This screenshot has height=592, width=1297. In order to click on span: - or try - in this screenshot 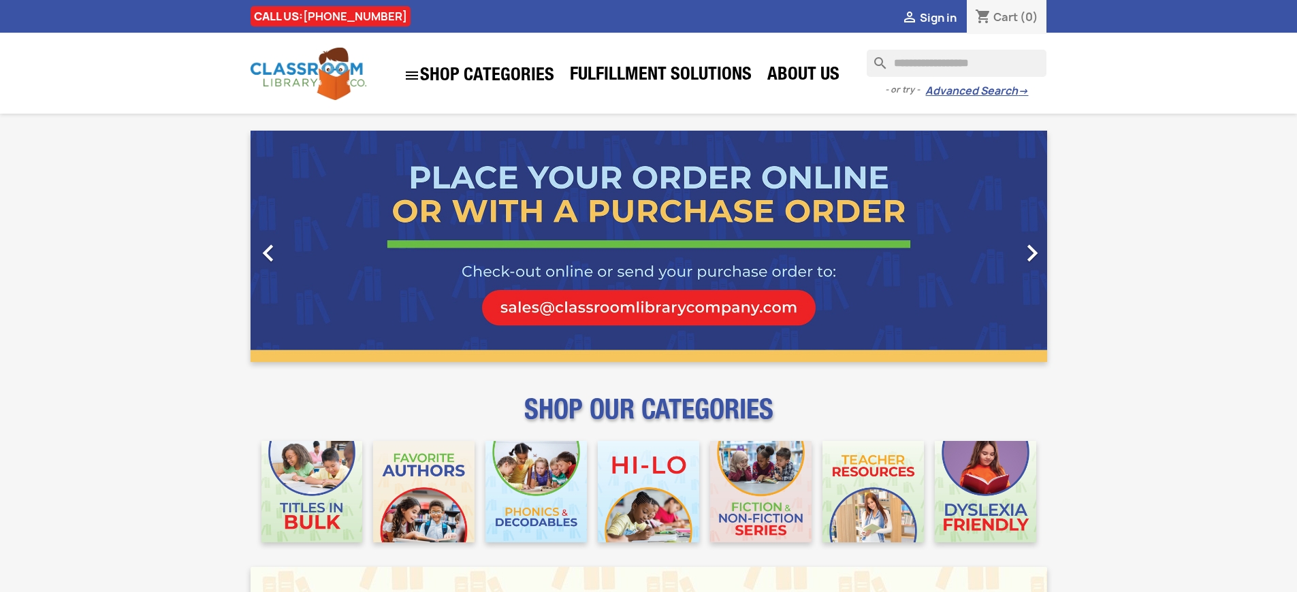, I will do `click(905, 90)`.